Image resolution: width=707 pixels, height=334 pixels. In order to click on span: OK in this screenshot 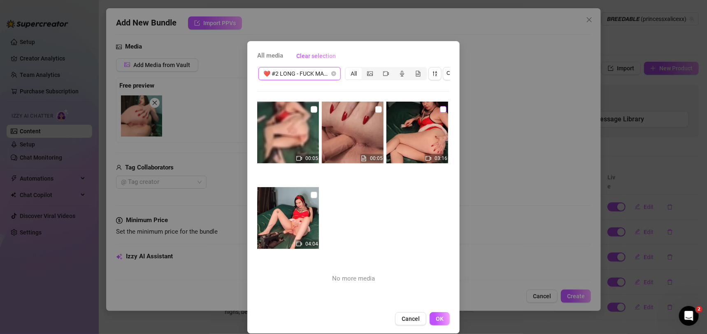, I will do `click(439, 319)`.